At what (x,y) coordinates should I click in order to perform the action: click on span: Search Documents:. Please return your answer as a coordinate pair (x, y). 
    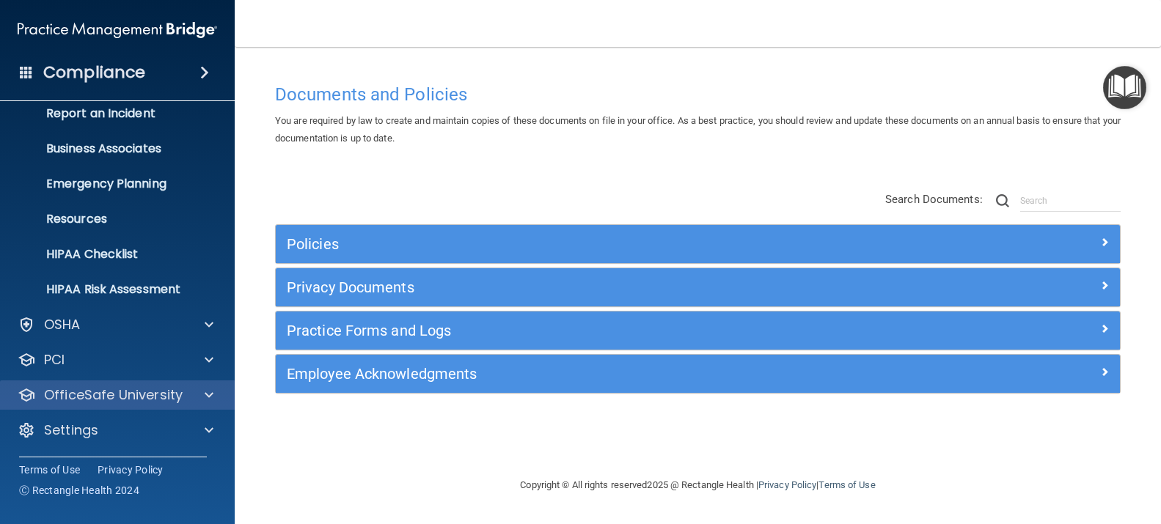
    Looking at the image, I should click on (934, 200).